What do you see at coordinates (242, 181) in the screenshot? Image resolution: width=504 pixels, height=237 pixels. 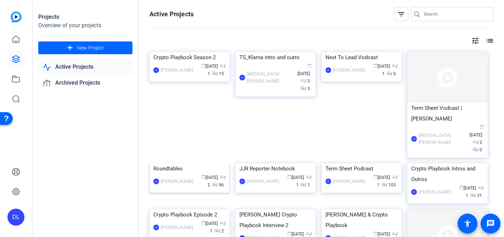 I see `div: AB` at bounding box center [242, 181].